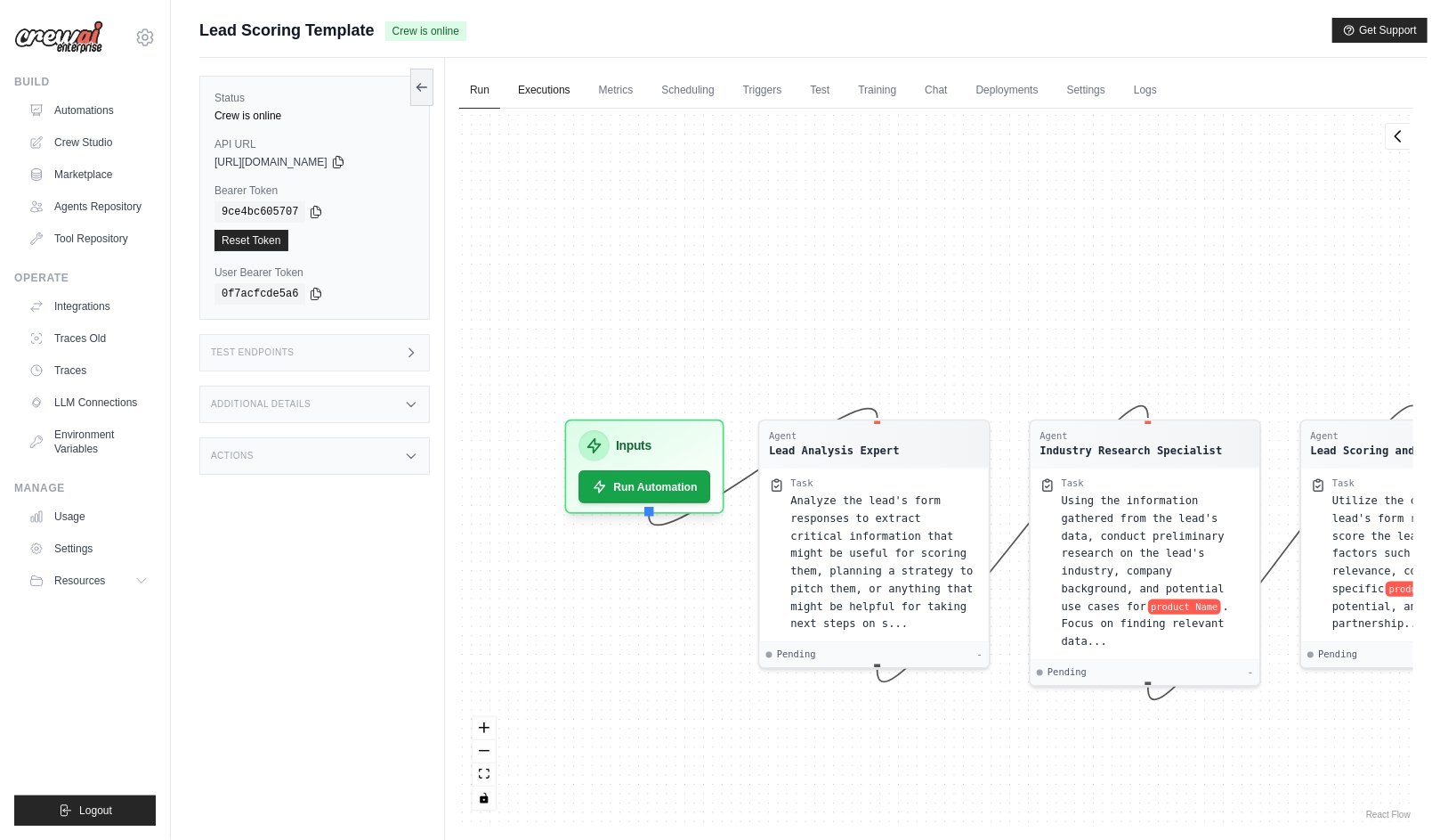  Describe the element at coordinates (484, 763) in the screenshot. I see `div: React Flow controls` at that location.